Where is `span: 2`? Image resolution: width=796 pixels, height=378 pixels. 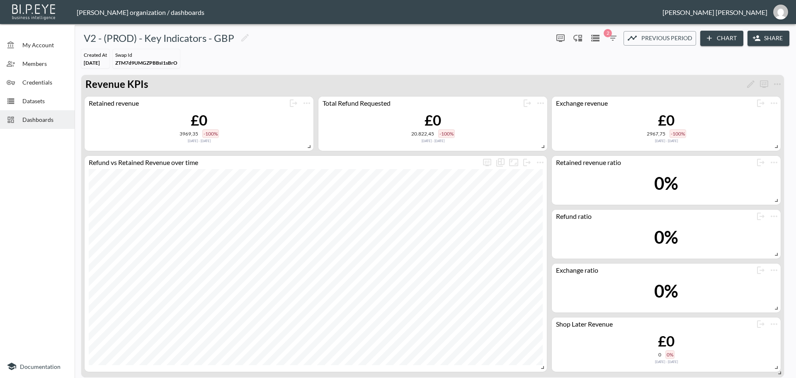
span: 2 is located at coordinates (608, 33).